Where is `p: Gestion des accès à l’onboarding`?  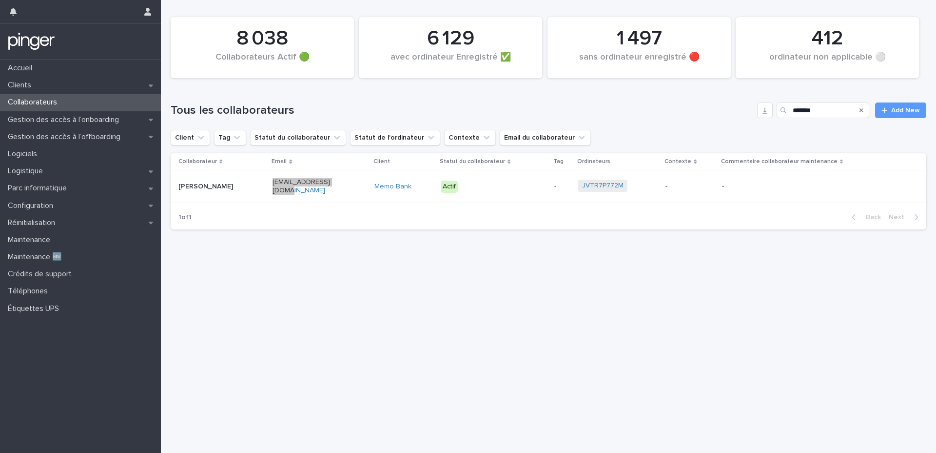 p: Gestion des accès à l’onboarding is located at coordinates (65, 119).